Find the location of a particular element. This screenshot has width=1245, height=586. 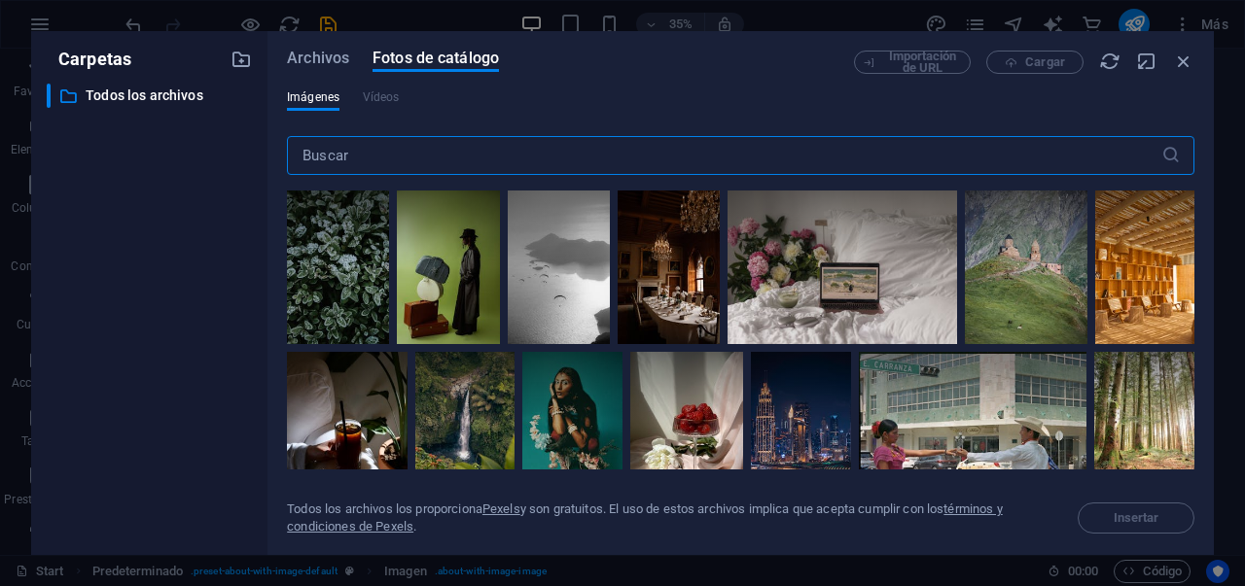

i: Cerrar is located at coordinates (1184, 61).